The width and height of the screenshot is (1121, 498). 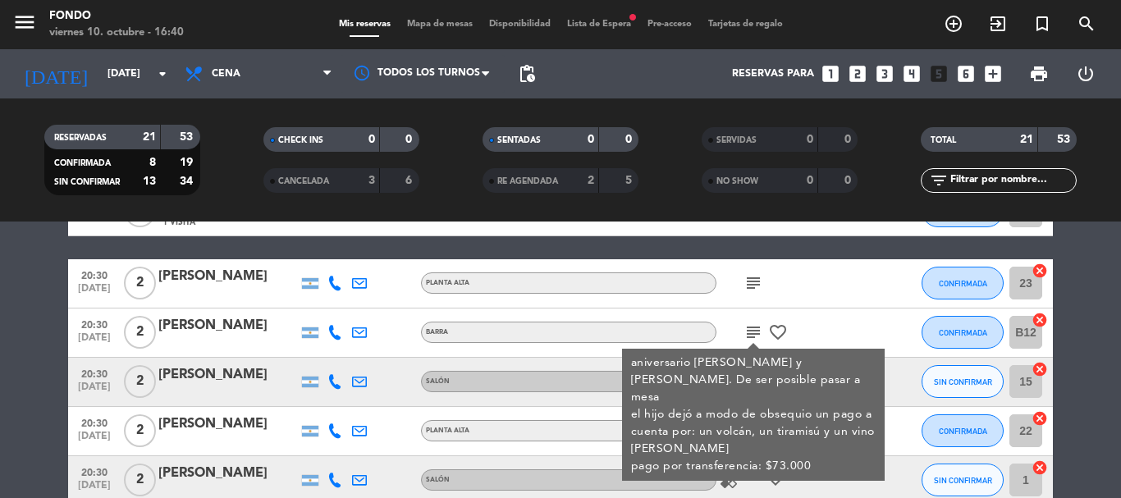 What do you see at coordinates (304, 181) in the screenshot?
I see `span: CANCELADA` at bounding box center [304, 181].